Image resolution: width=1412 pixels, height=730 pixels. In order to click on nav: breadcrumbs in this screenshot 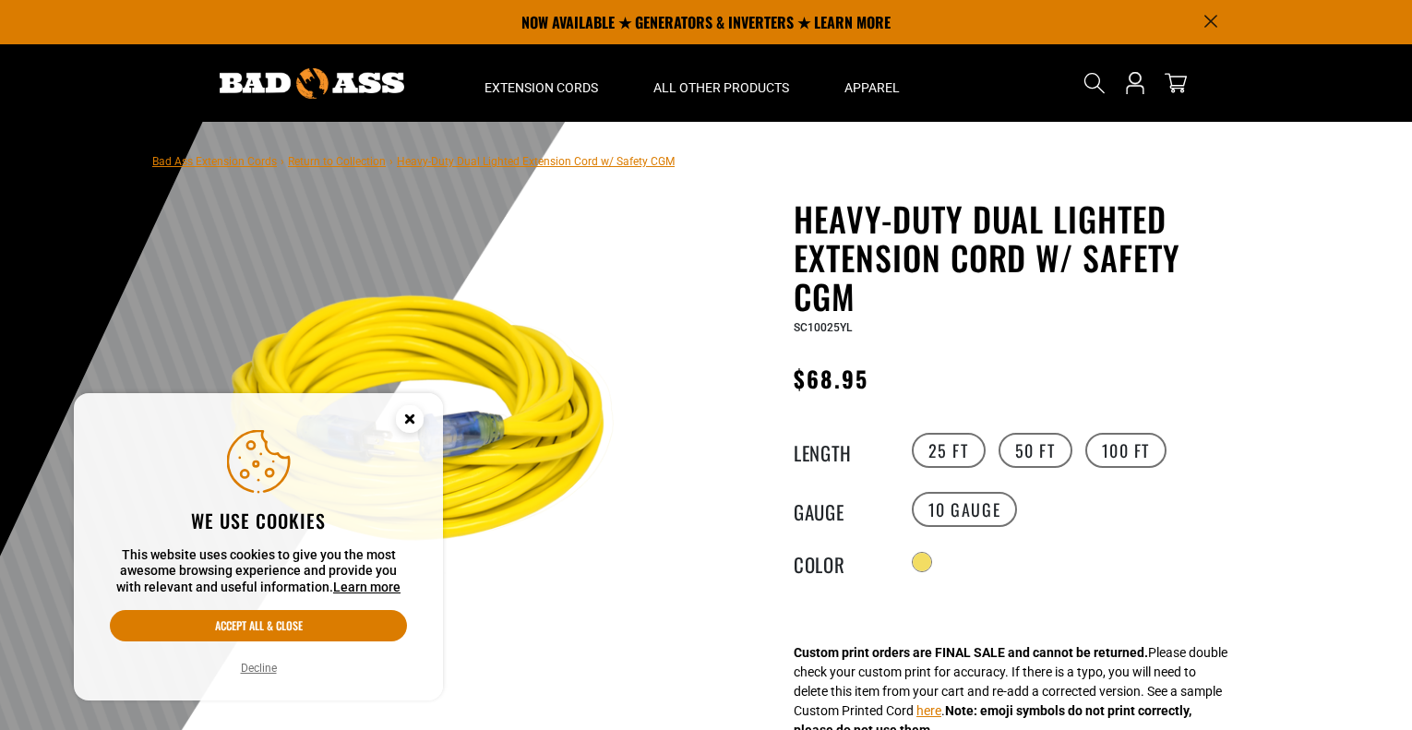, I will do `click(414, 161)`.